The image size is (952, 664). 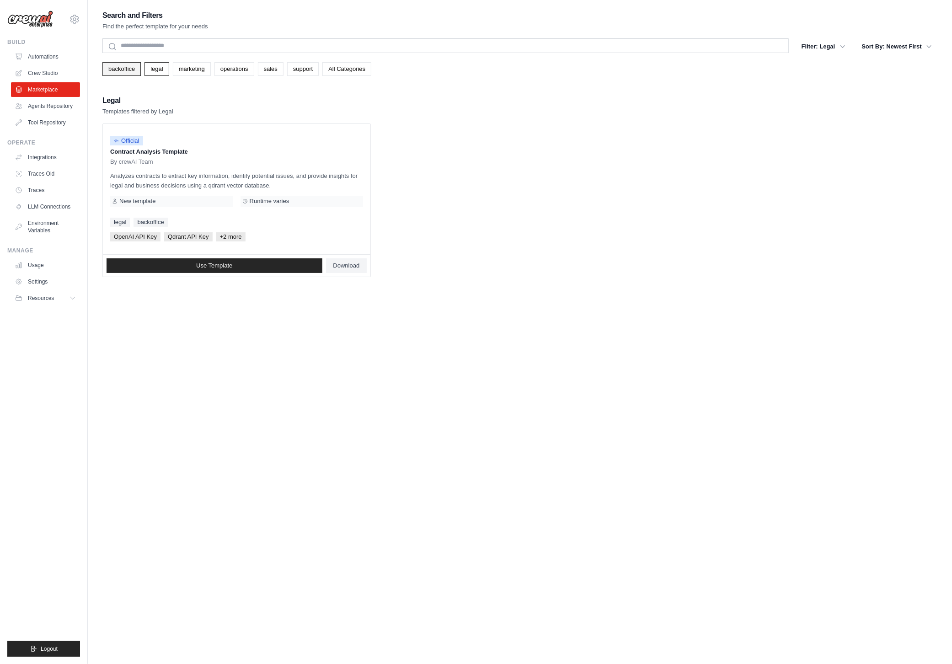 What do you see at coordinates (214, 266) in the screenshot?
I see `span: Use Template` at bounding box center [214, 266].